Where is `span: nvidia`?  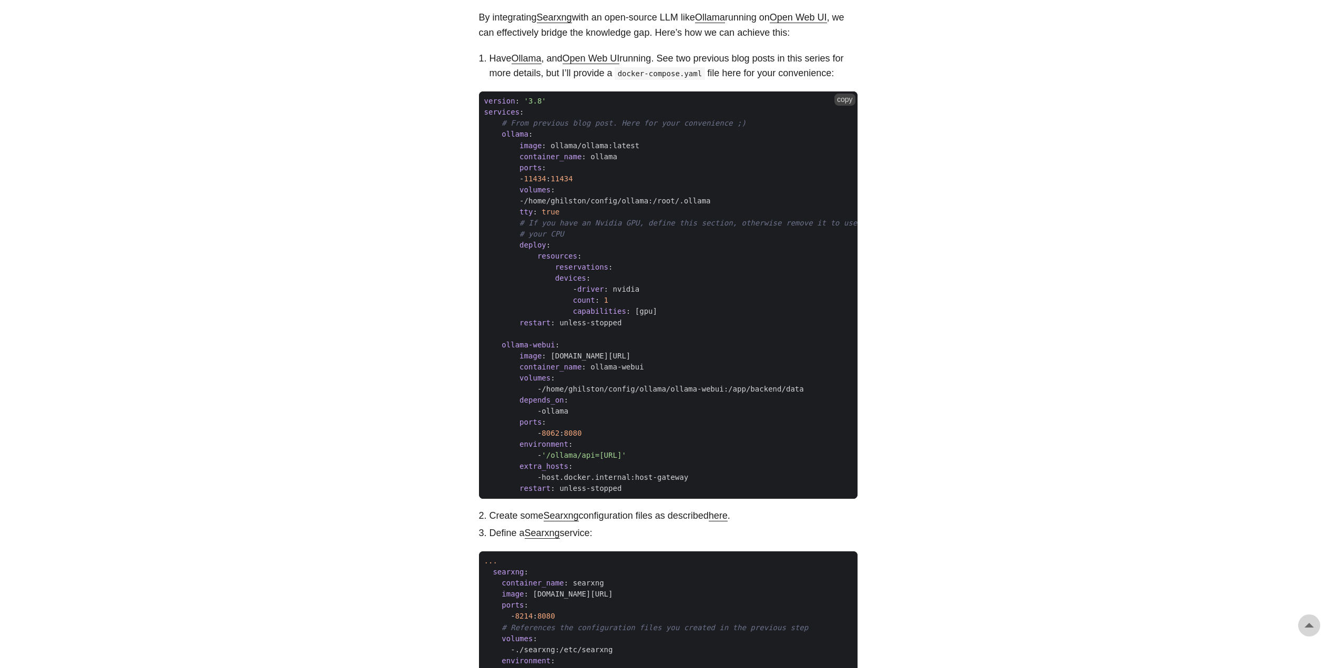
span: nvidia is located at coordinates (626, 289).